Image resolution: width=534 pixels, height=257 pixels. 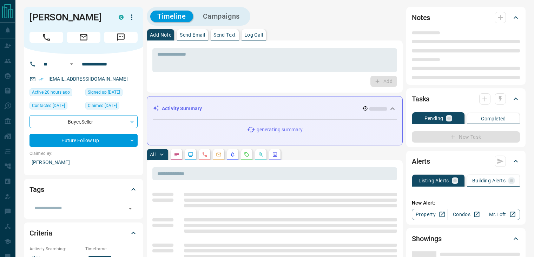 What do you see at coordinates (275, 154) in the screenshot?
I see `svg: Agent Actions` at bounding box center [275, 154].